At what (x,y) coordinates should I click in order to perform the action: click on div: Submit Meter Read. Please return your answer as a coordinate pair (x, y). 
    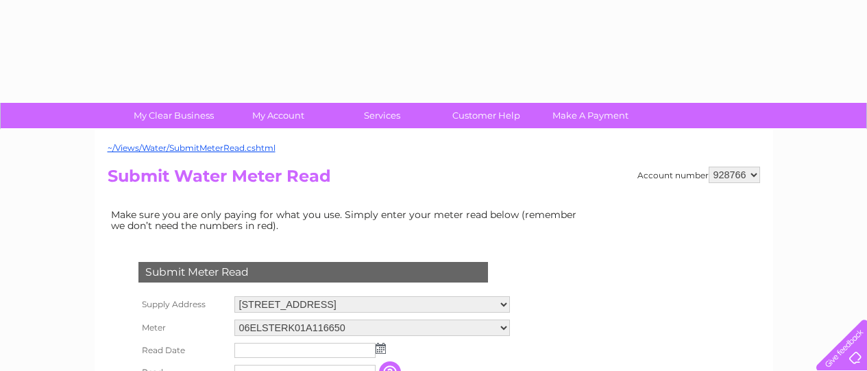
    Looking at the image, I should click on (313, 272).